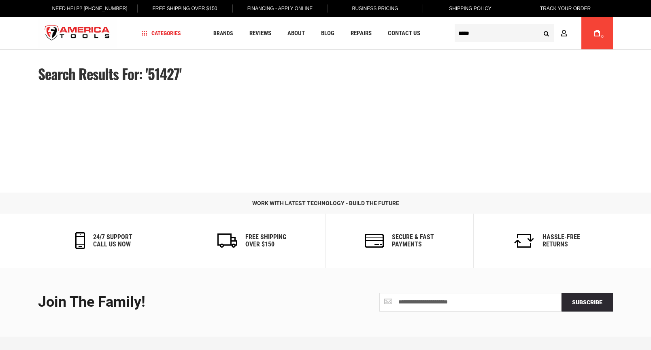 This screenshot has width=651, height=350. Describe the element at coordinates (260, 33) in the screenshot. I see `span: Reviews` at that location.